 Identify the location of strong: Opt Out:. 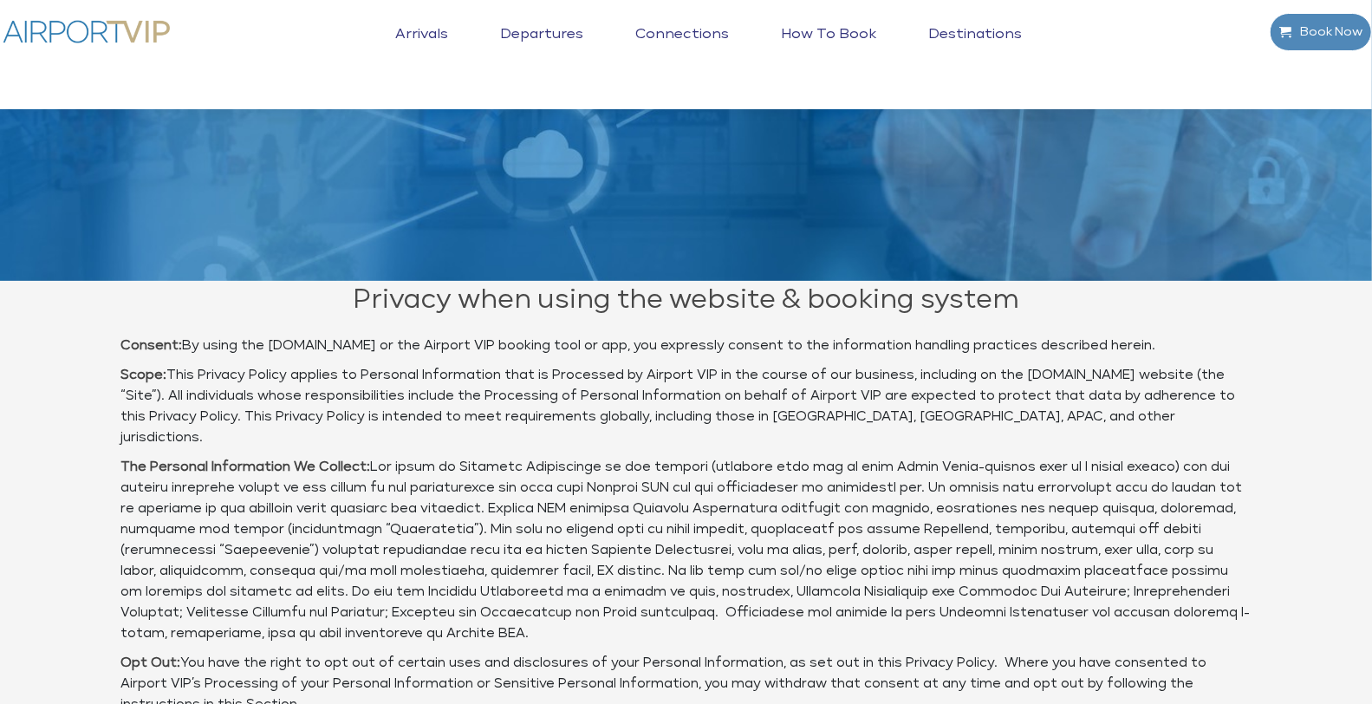
(150, 662).